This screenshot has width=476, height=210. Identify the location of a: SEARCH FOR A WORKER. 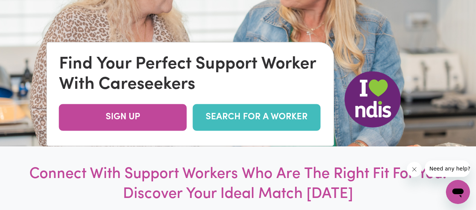
(257, 117).